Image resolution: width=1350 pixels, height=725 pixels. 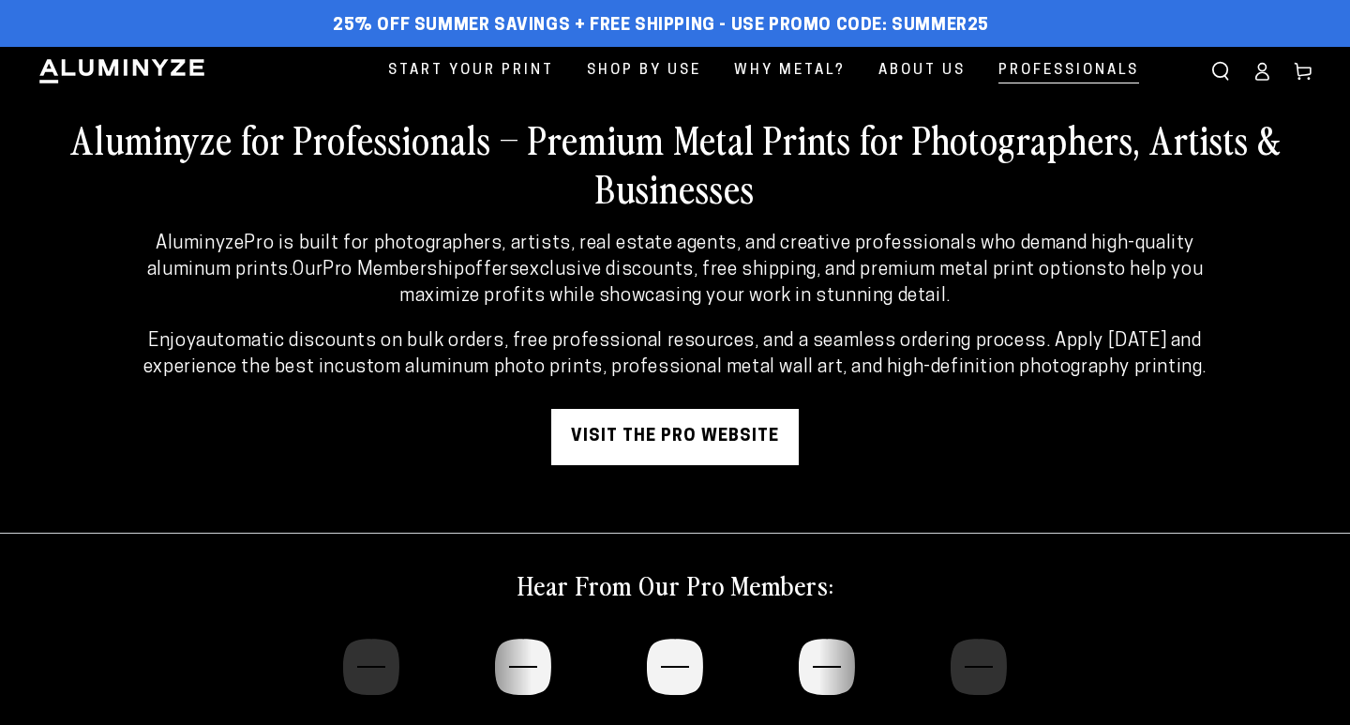 I want to click on a: Why Metal?, so click(x=789, y=70).